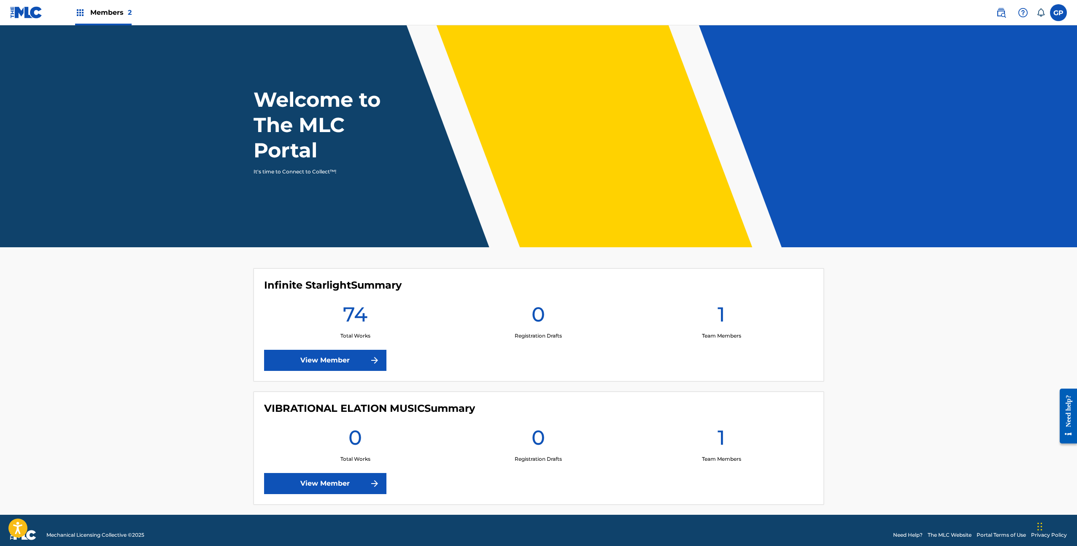 The width and height of the screenshot is (1077, 546). I want to click on div: Chat Widget, so click(1056, 526).